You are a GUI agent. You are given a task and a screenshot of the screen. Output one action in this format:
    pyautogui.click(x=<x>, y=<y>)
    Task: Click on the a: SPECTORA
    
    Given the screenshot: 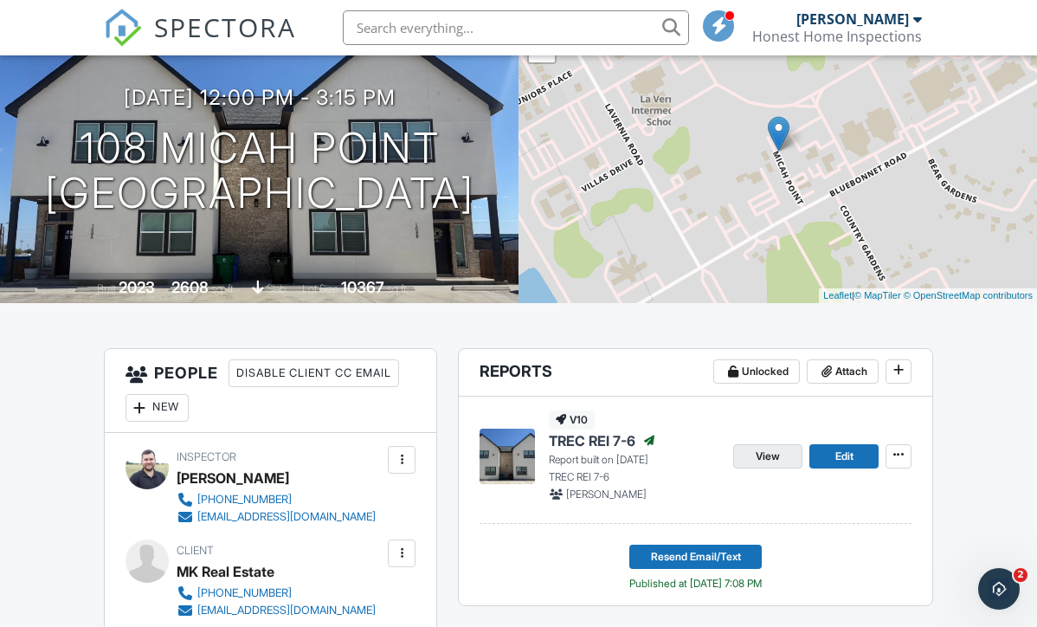 What is the action you would take?
    pyautogui.click(x=200, y=42)
    